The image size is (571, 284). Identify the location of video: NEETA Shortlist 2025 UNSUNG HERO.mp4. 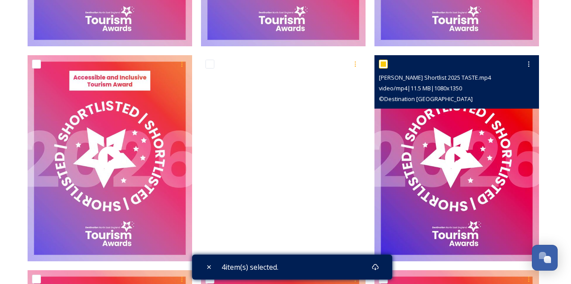
(284, 158).